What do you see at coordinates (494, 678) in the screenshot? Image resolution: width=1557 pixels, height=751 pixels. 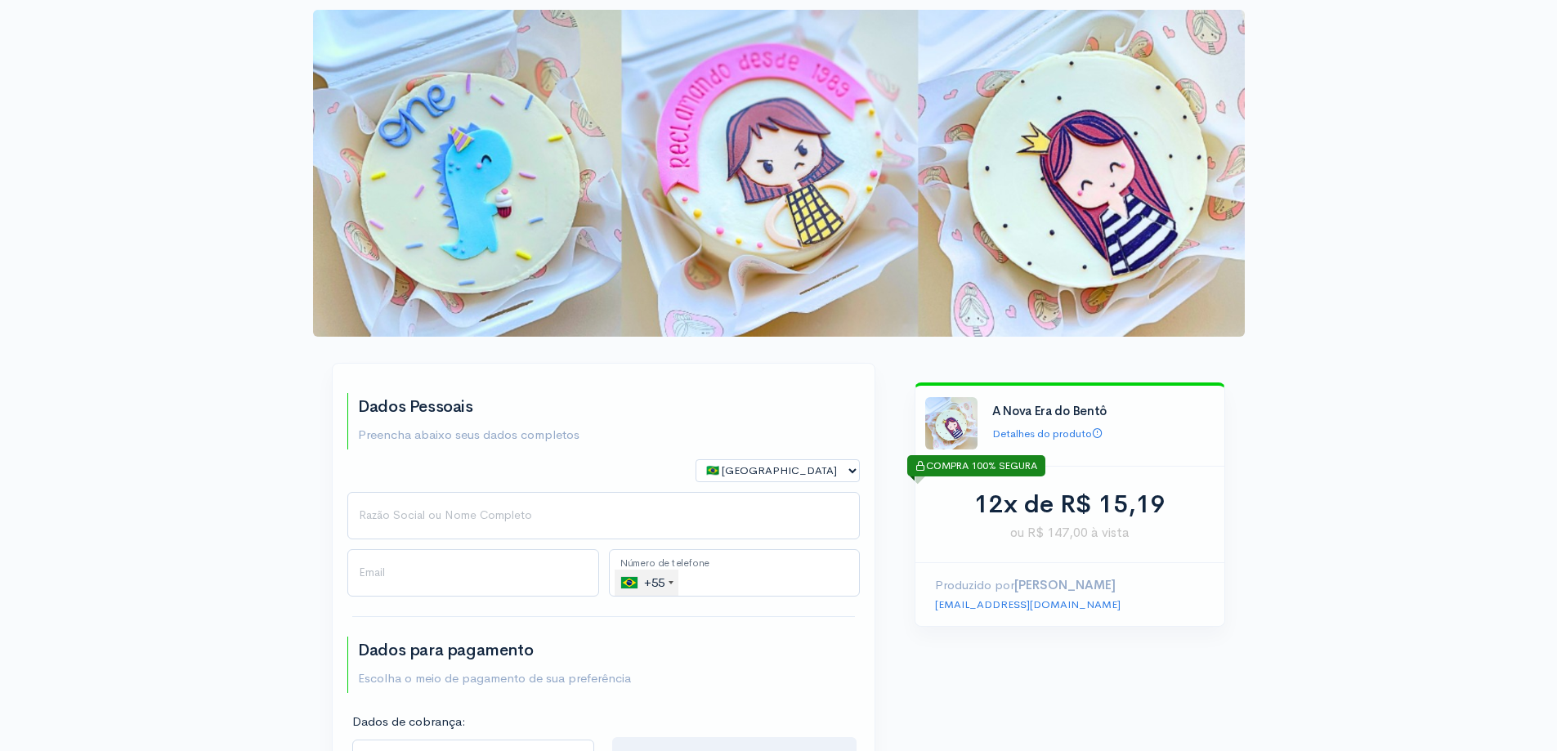 I see `p: Escolha o meio de pagamento de sua preferência` at bounding box center [494, 678].